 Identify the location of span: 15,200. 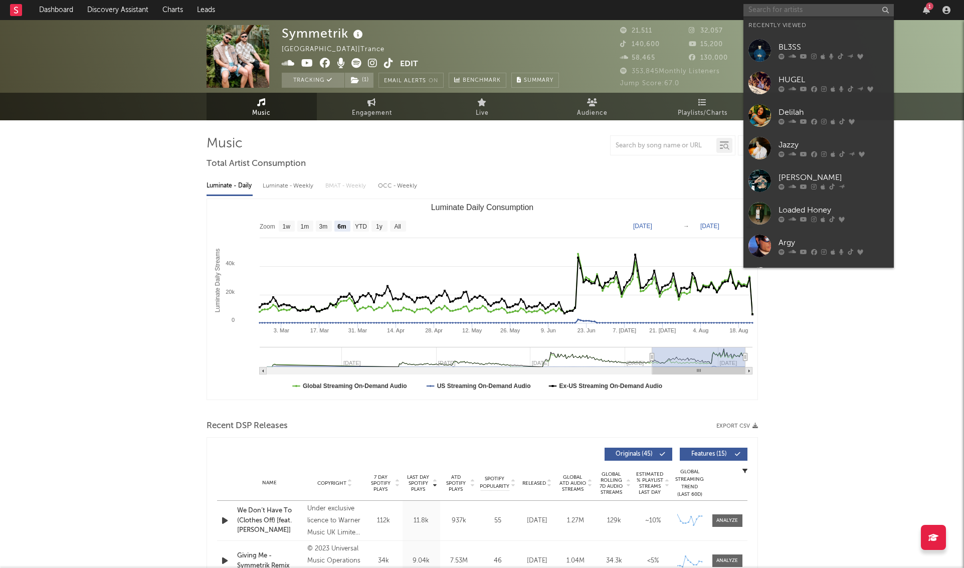
(705, 44).